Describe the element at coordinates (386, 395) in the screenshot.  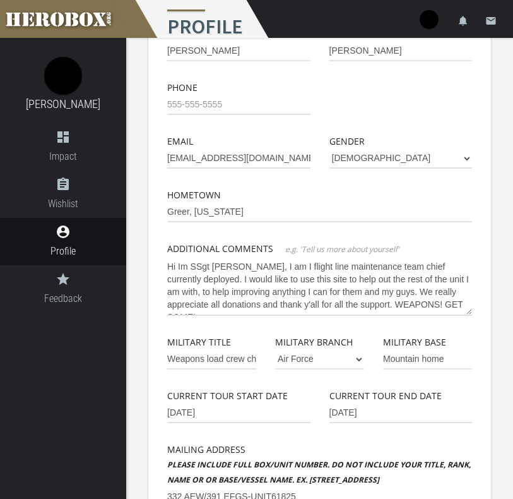
I see `label: Current Tour End Date` at that location.